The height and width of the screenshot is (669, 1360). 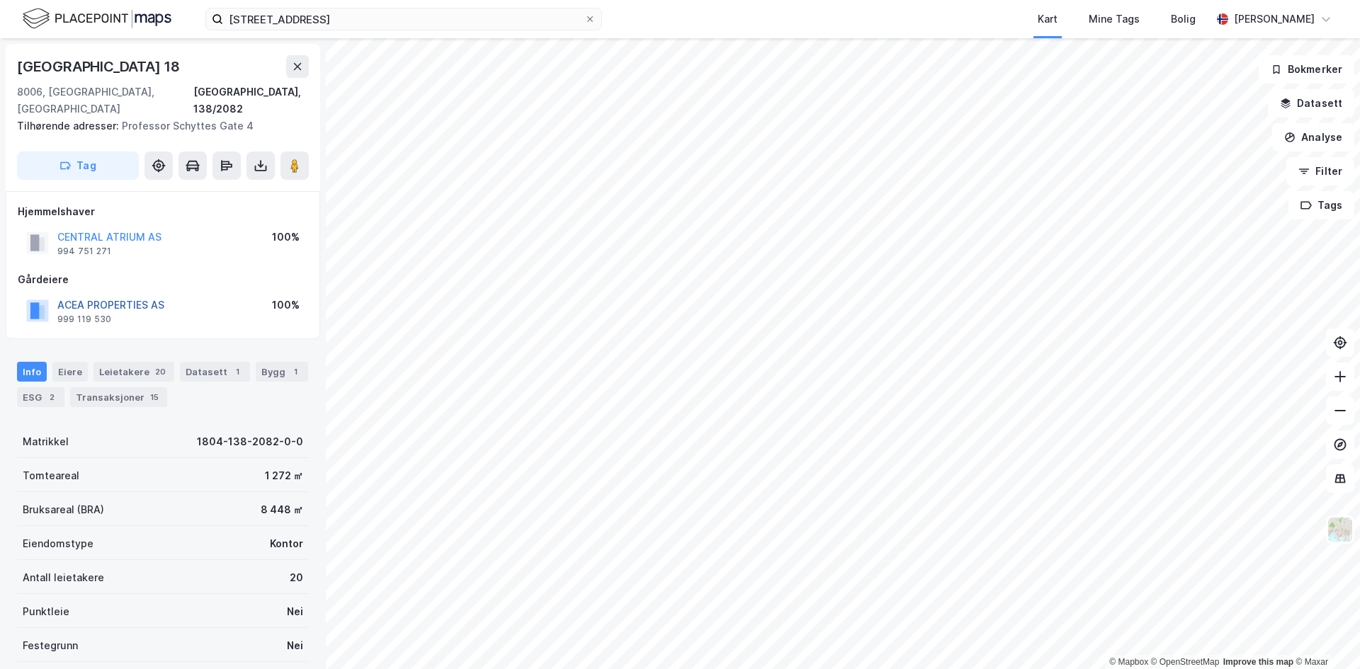 What do you see at coordinates (46, 612) in the screenshot?
I see `div: Punktleie` at bounding box center [46, 612].